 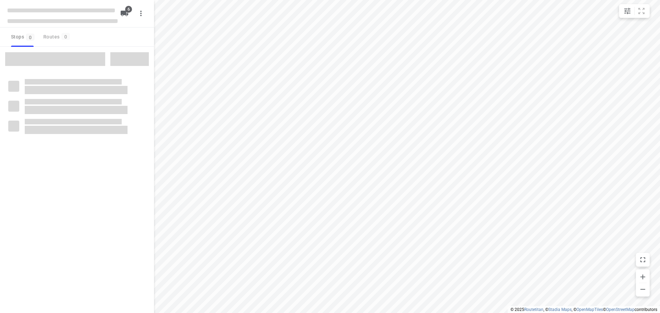 I want to click on button: Map settings, so click(x=628, y=11).